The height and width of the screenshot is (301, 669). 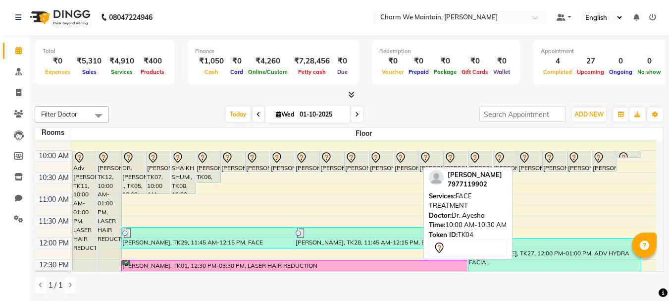 I want to click on span: Sales, so click(x=89, y=72).